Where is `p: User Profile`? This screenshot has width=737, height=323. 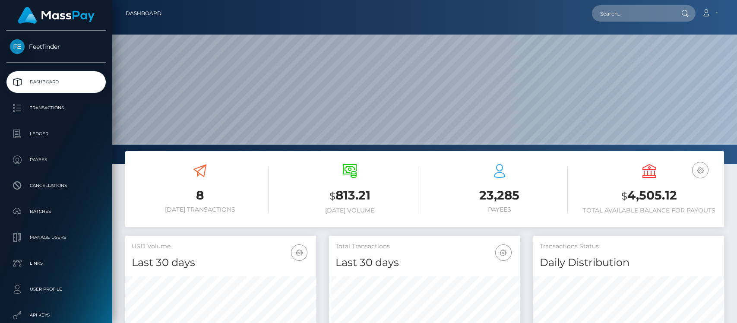 p: User Profile is located at coordinates (56, 289).